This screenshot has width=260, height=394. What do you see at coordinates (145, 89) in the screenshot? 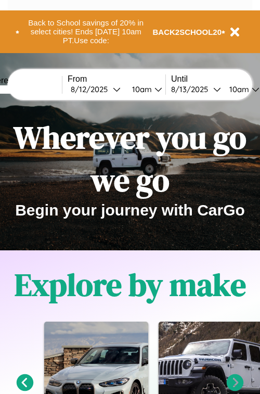
I see `button: 10am` at bounding box center [145, 89].